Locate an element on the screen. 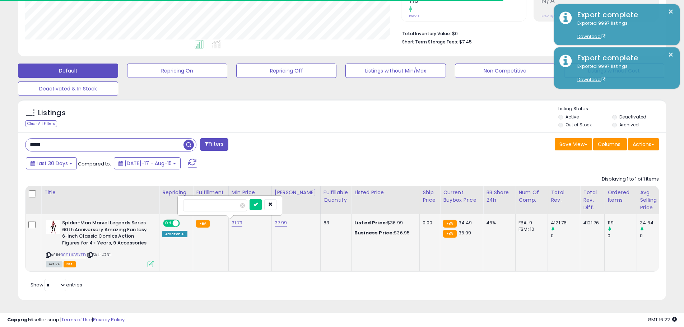  label: Active is located at coordinates (572, 117).